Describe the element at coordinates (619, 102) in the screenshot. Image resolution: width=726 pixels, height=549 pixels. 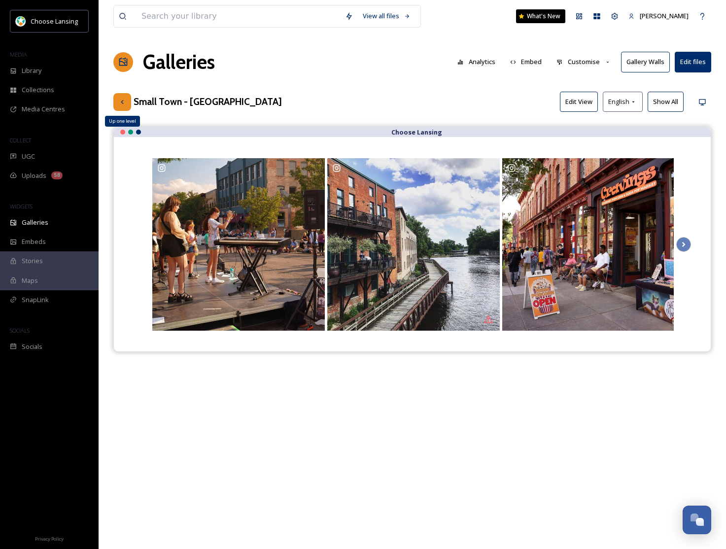
I see `span: English` at that location.